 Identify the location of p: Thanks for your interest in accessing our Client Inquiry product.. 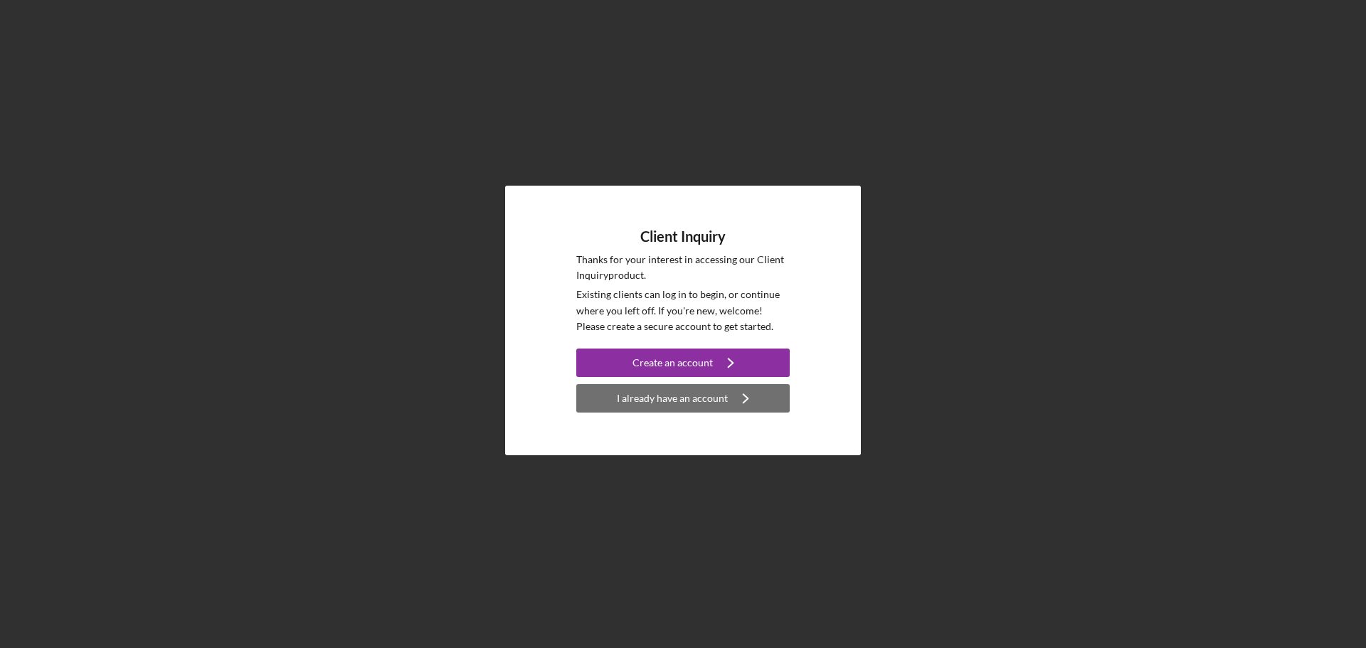
(683, 268).